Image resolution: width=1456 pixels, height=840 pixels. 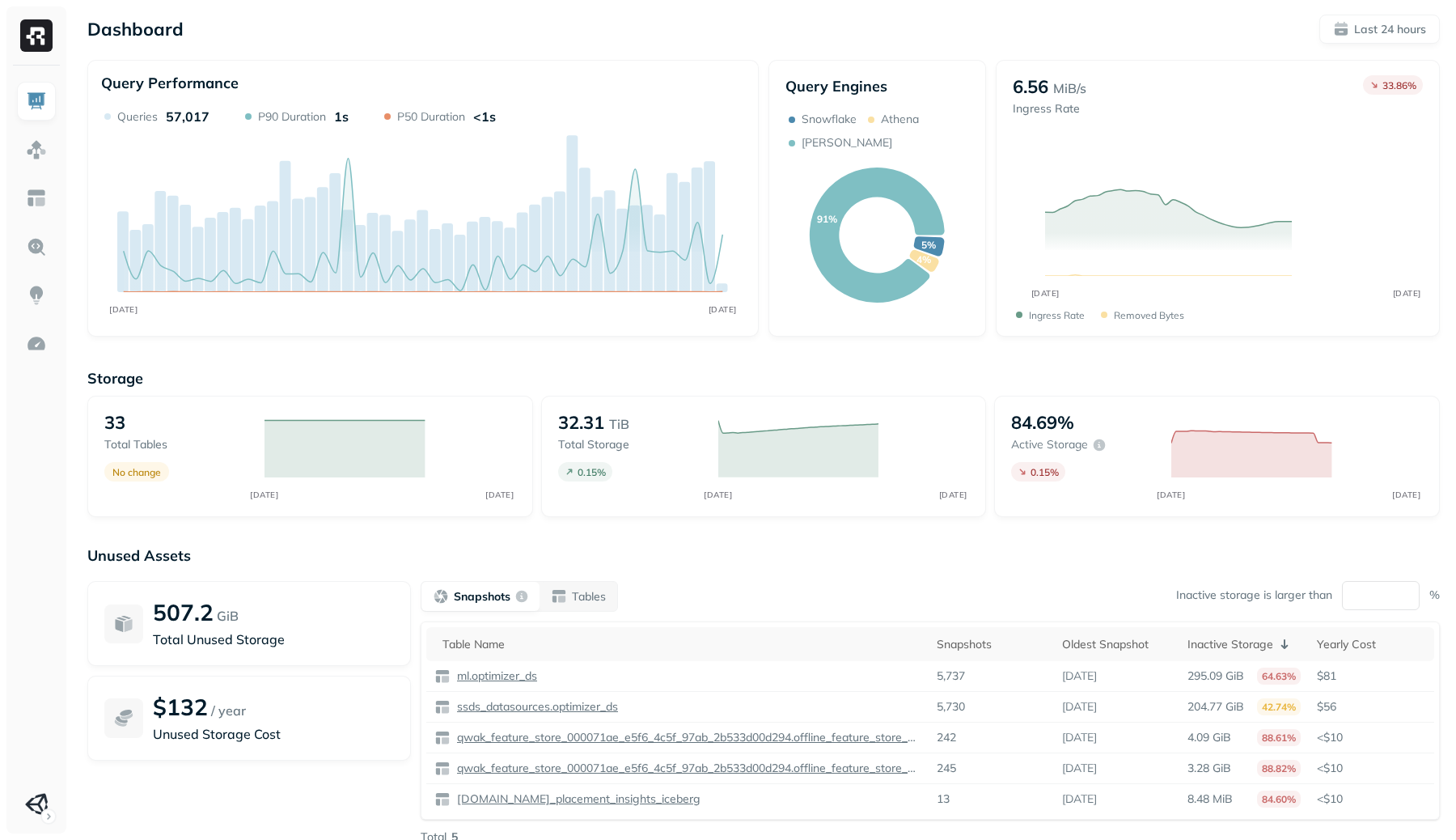 I want to click on a: ml.optimizer_ds, so click(x=493, y=676).